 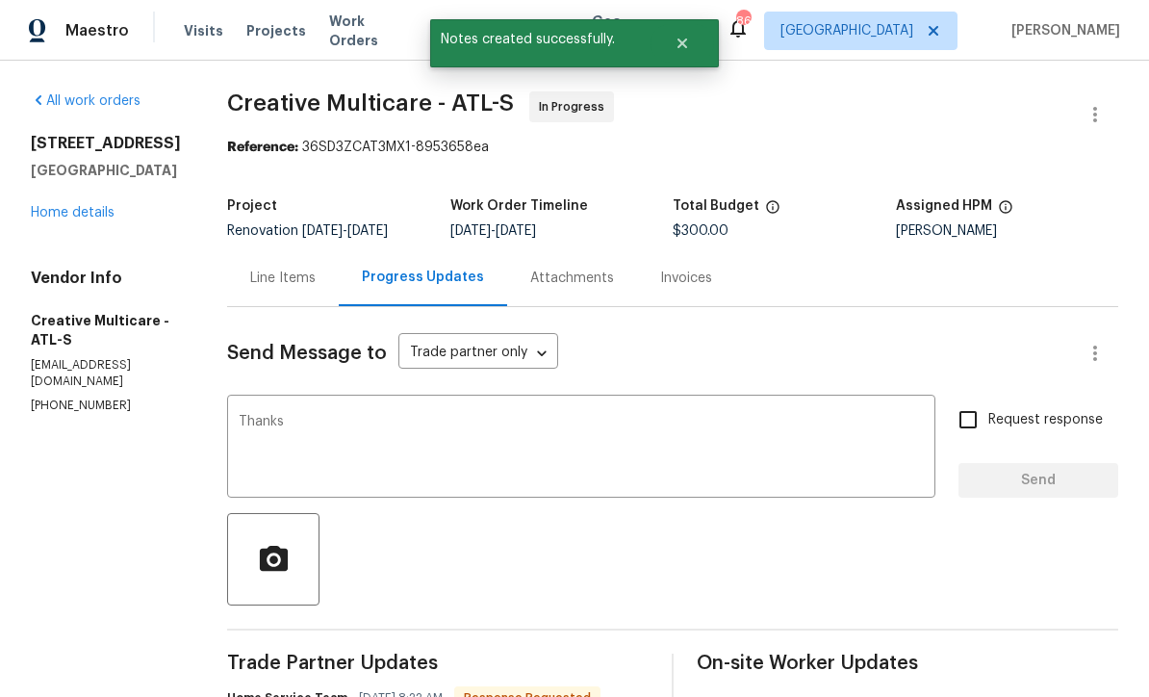 I want to click on span: Projects, so click(x=276, y=31).